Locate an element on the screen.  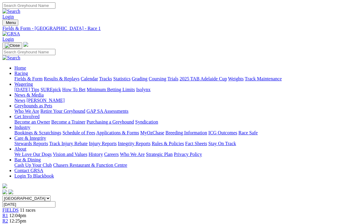
img: twitter.svg is located at coordinates (11, 192).